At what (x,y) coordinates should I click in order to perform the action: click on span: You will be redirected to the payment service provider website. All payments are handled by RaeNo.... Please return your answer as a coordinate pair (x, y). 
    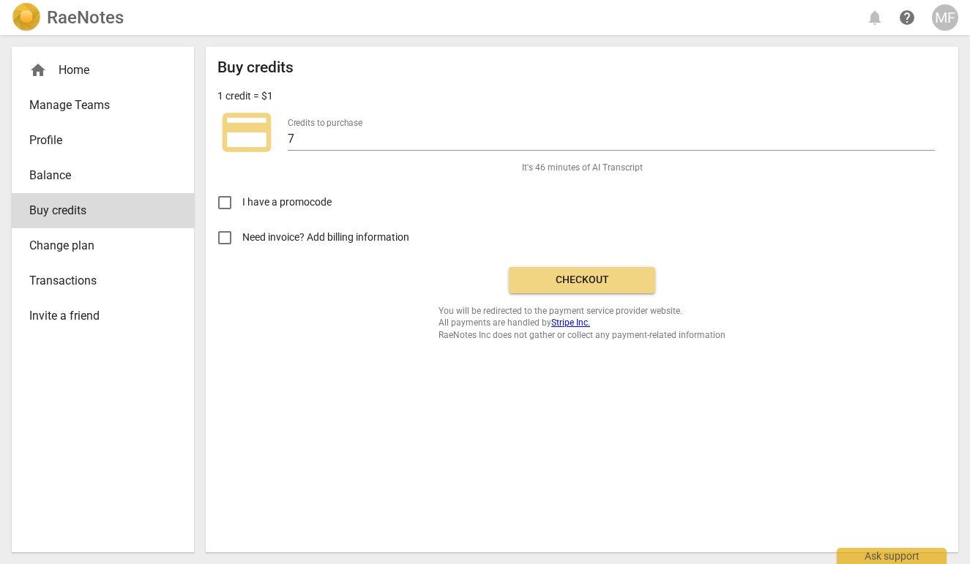
    Looking at the image, I should click on (582, 323).